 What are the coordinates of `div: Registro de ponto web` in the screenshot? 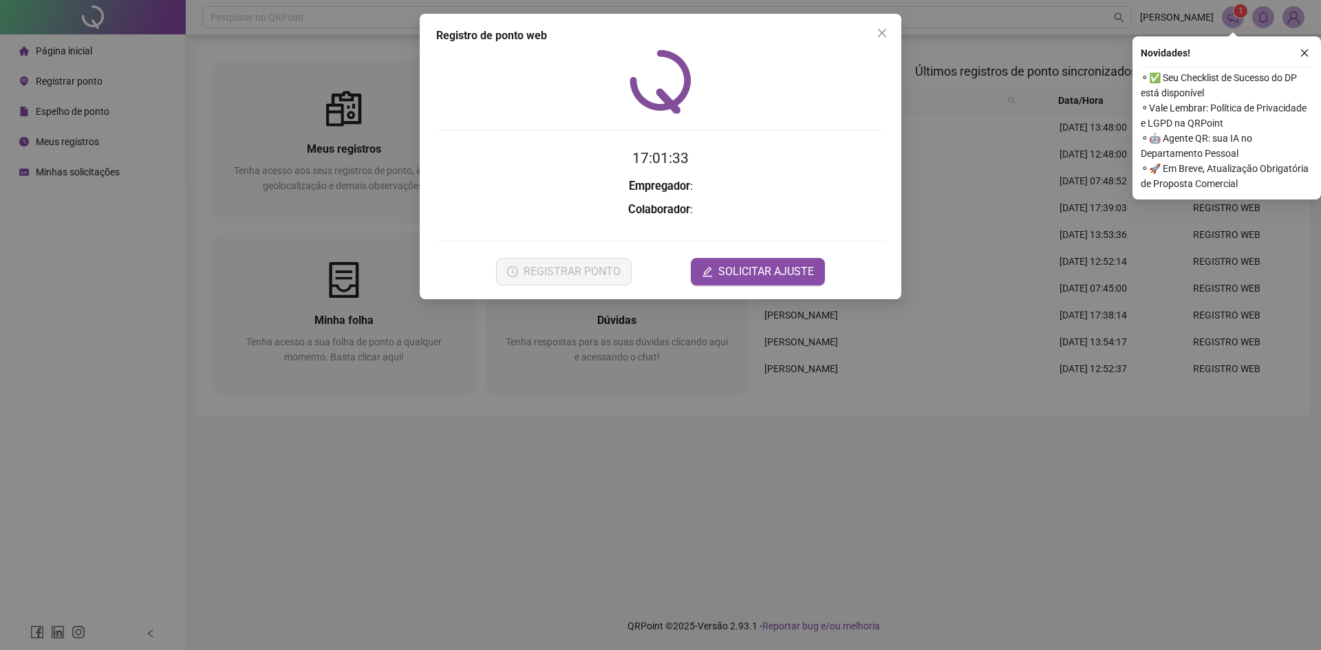 It's located at (660, 36).